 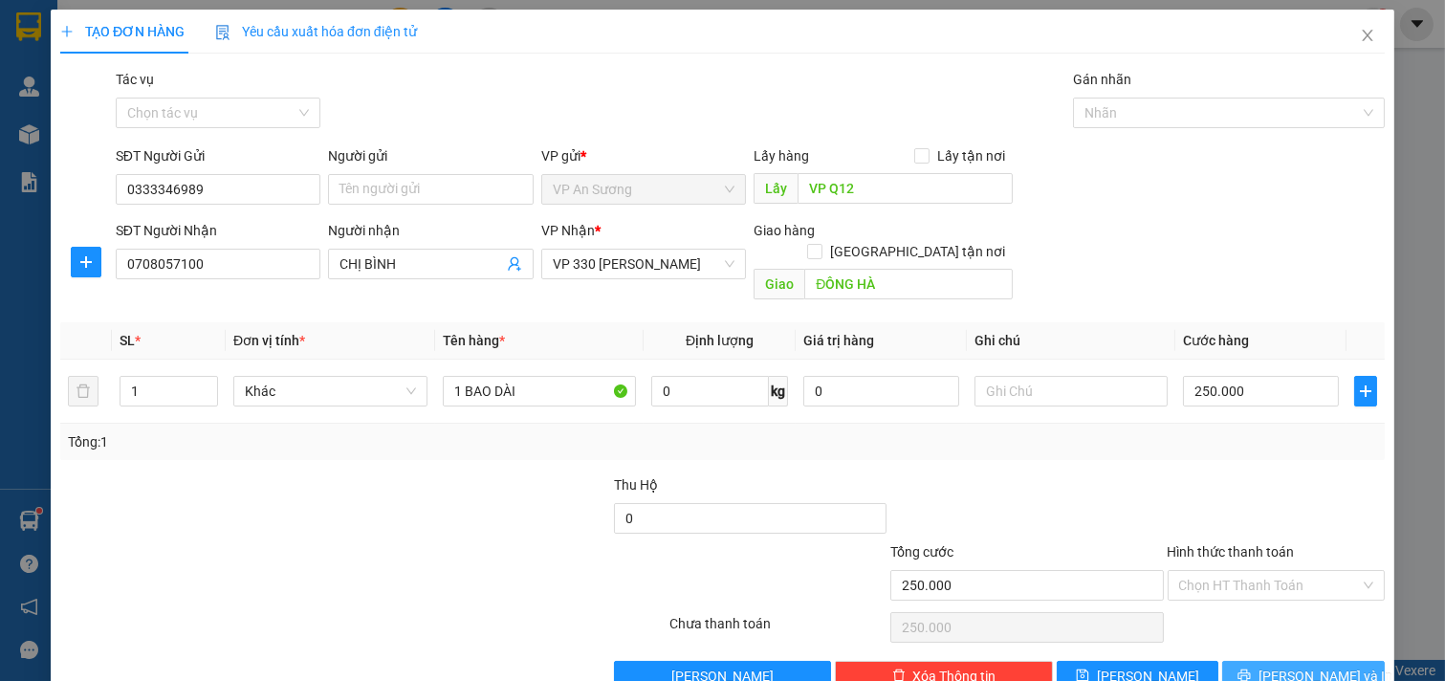 I want to click on p: Nhận:, so click(x=211, y=32).